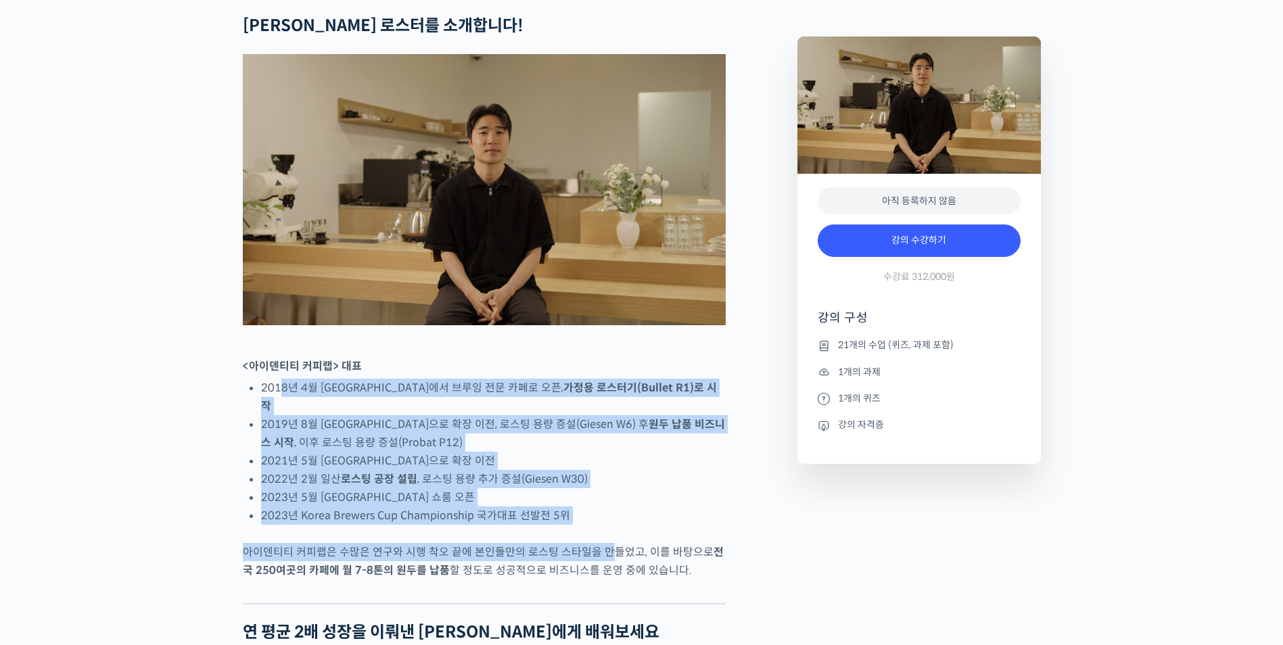 The height and width of the screenshot is (645, 1283). What do you see at coordinates (302, 366) in the screenshot?
I see `strong: <아이덴티티 커피랩> 대표` at bounding box center [302, 366].